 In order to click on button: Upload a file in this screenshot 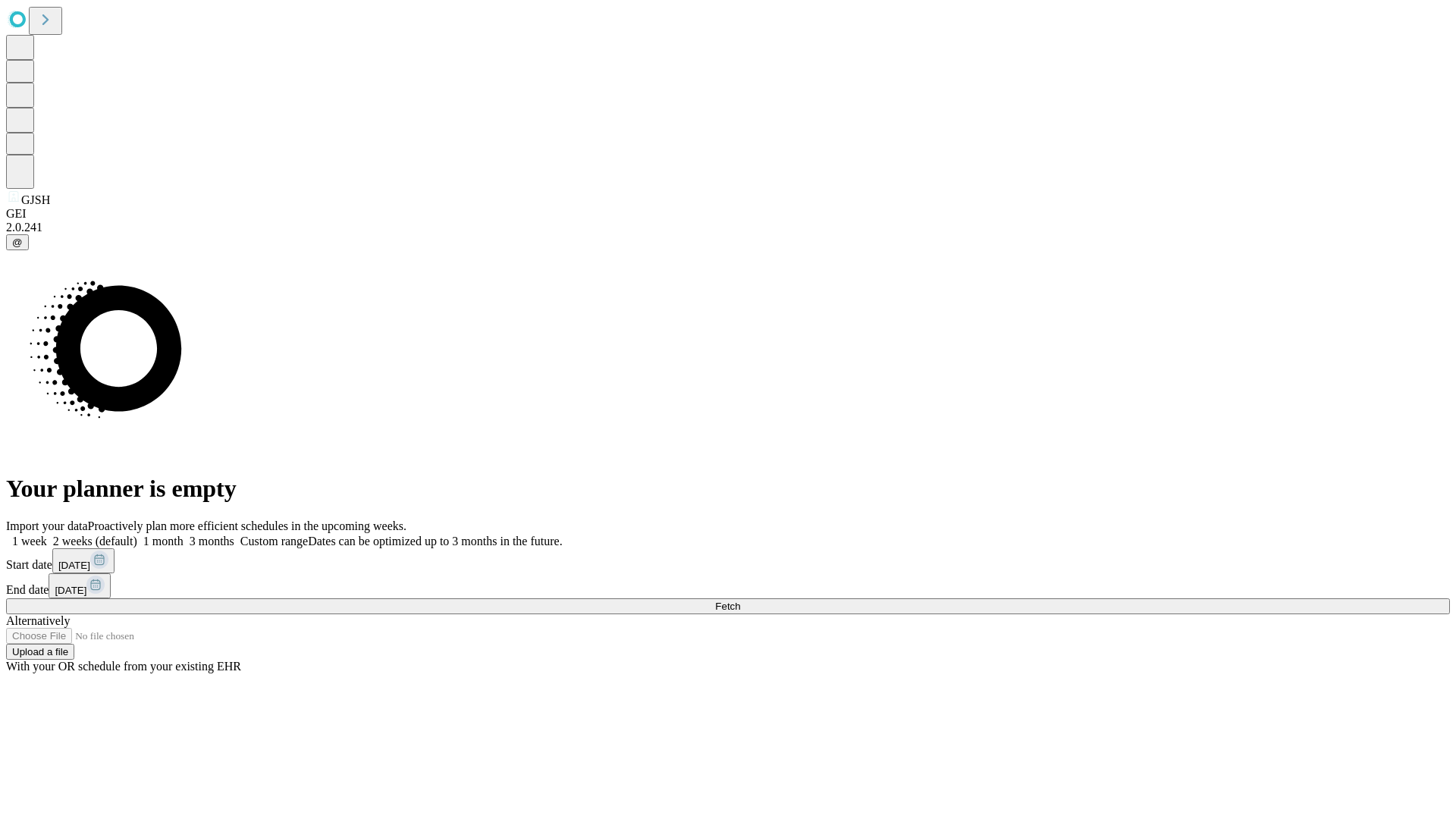, I will do `click(41, 652)`.